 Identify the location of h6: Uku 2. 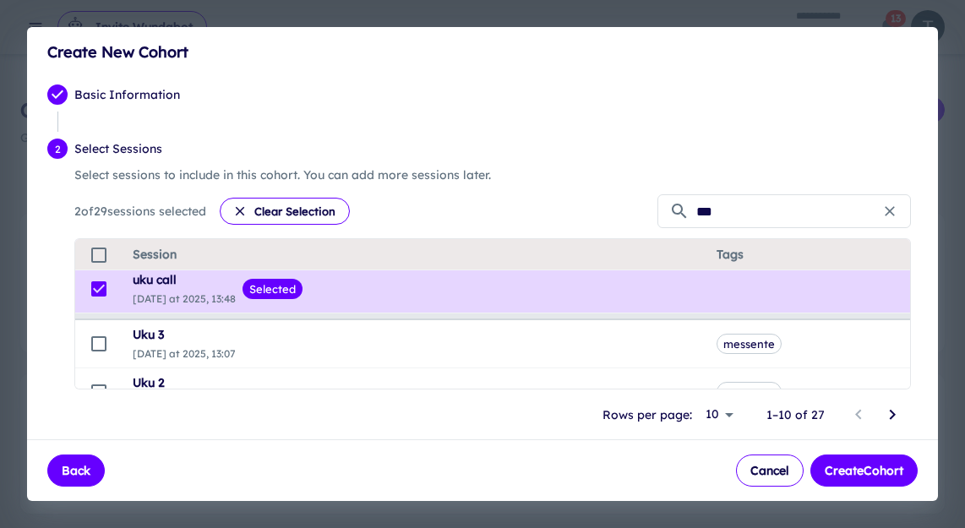
(183, 383).